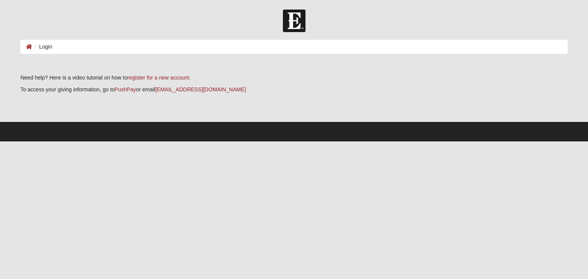 The height and width of the screenshot is (279, 588). Describe the element at coordinates (294, 21) in the screenshot. I see `img: Church of Eleven22 Logo` at that location.